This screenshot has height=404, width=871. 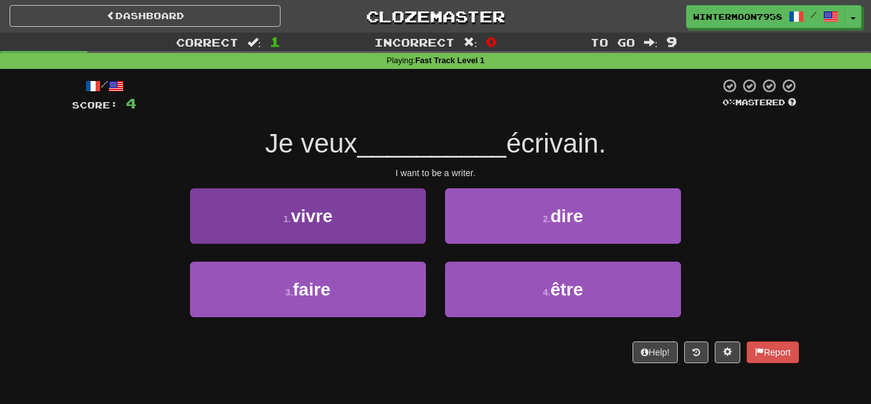 What do you see at coordinates (773, 352) in the screenshot?
I see `button: Report` at bounding box center [773, 352].